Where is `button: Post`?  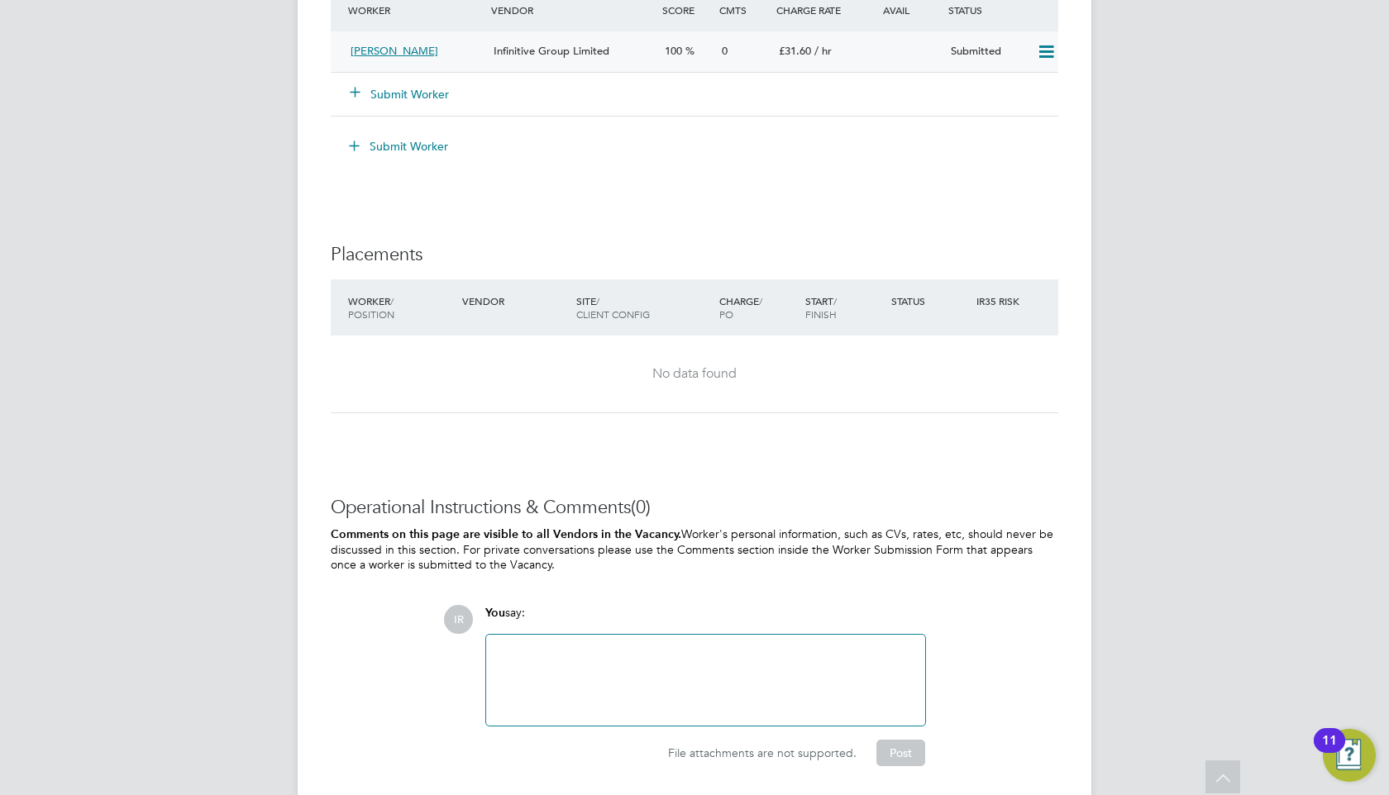
button: Post is located at coordinates (900, 753).